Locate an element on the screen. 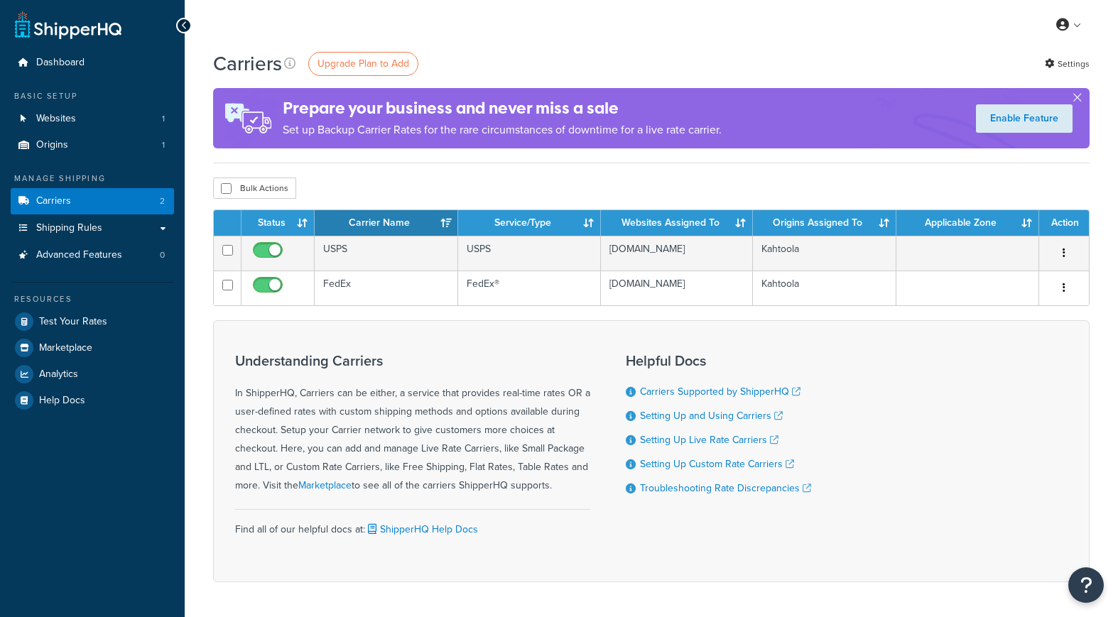 The image size is (1118, 617). a: Advanced Features 0 is located at coordinates (92, 255).